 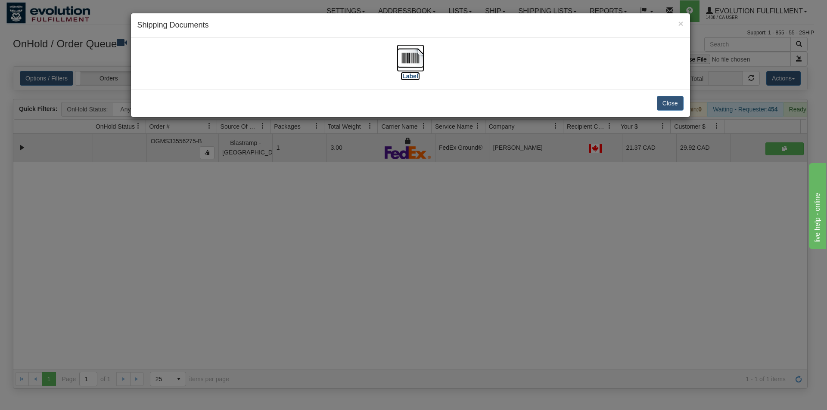 I want to click on img: barcode.jpg, so click(x=410, y=58).